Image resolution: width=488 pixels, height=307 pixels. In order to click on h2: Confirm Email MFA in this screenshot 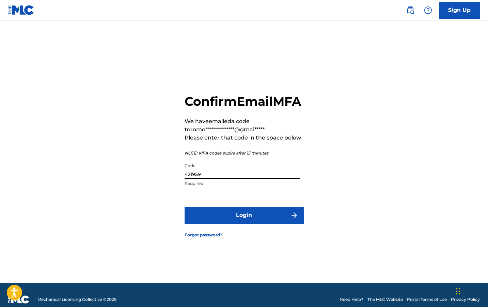, I will do `click(244, 101)`.